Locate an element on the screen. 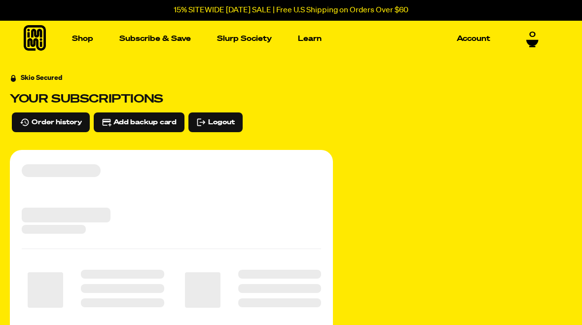 This screenshot has height=325, width=582. div: Skio Secured is located at coordinates (41, 78).